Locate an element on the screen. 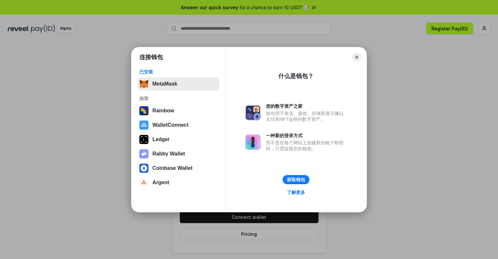 The width and height of the screenshot is (498, 259). div: 钱包用于发送、接收、存储和显示像以太坊和NFT这样的数字资产。 is located at coordinates (306, 116).